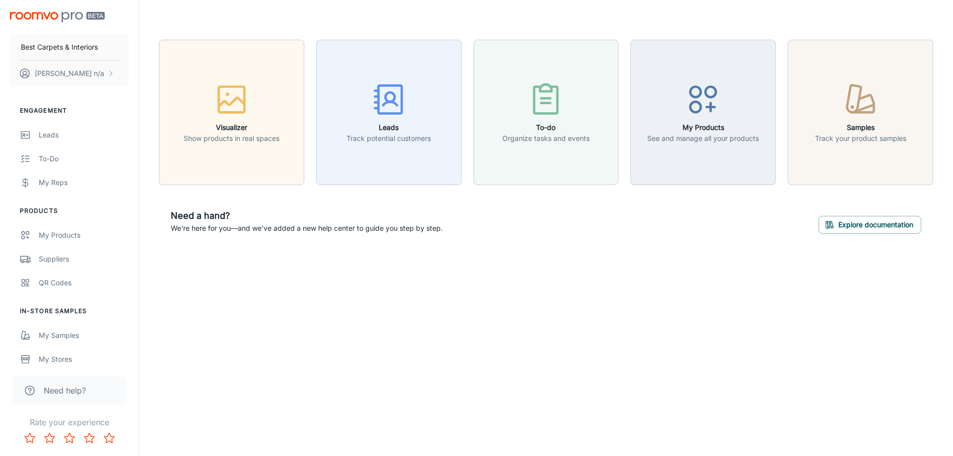  What do you see at coordinates (546, 139) in the screenshot?
I see `p: Organize tasks and events` at bounding box center [546, 139].